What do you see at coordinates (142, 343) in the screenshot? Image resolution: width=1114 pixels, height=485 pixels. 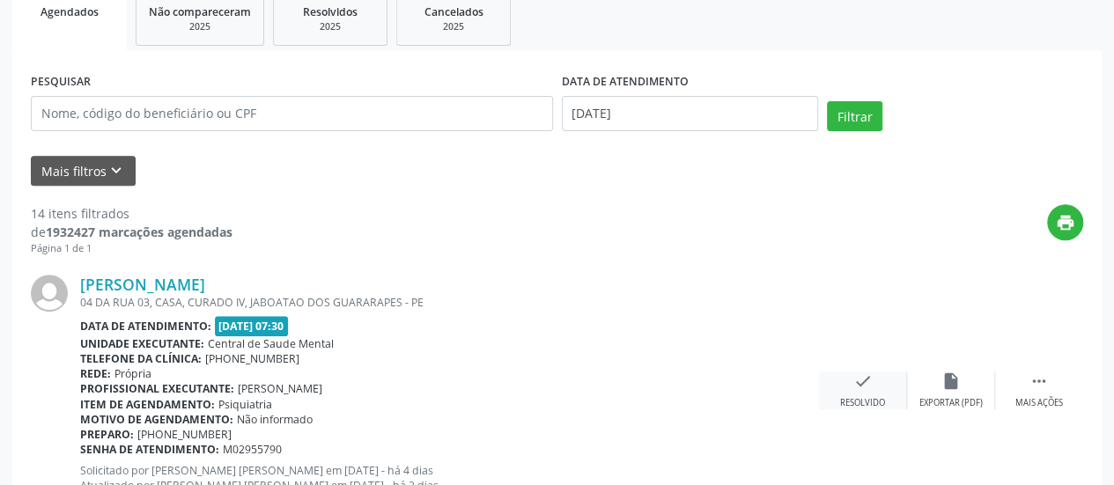 I see `b: Unidade executante:` at bounding box center [142, 343].